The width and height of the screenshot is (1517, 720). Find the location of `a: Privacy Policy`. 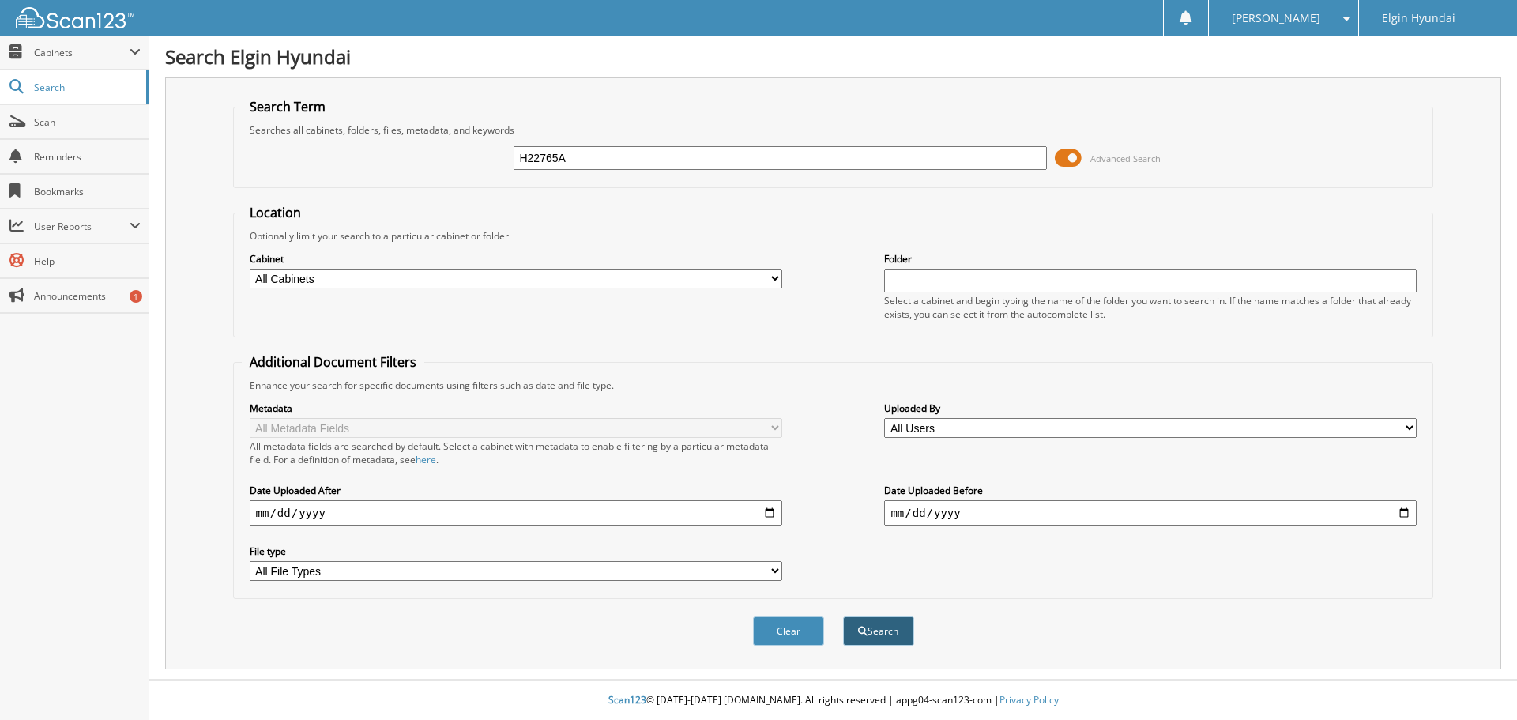

a: Privacy Policy is located at coordinates (1029, 699).